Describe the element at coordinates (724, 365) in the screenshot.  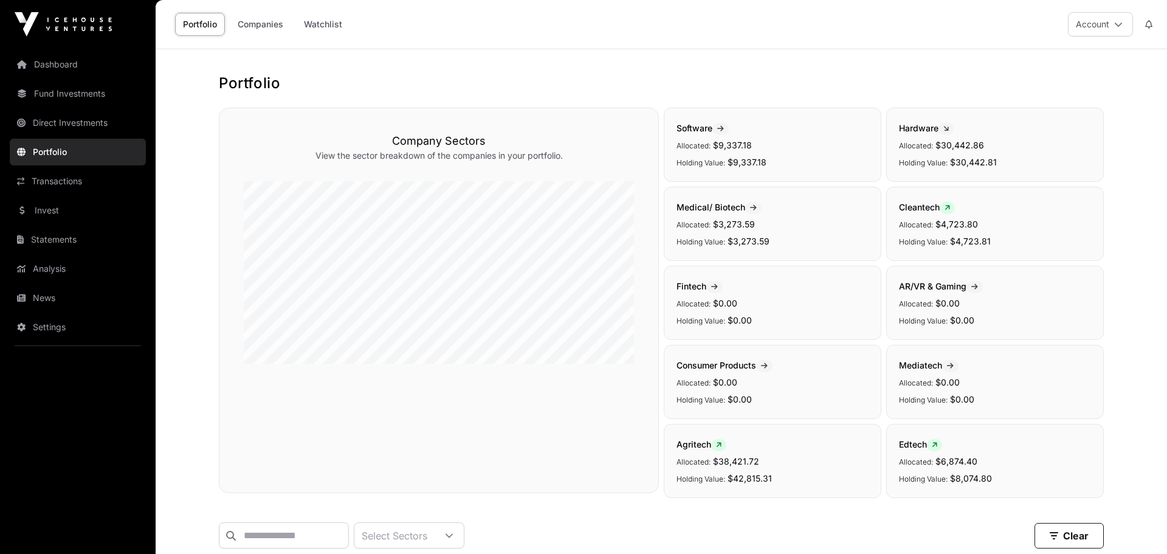
I see `span: Consumer Products` at that location.